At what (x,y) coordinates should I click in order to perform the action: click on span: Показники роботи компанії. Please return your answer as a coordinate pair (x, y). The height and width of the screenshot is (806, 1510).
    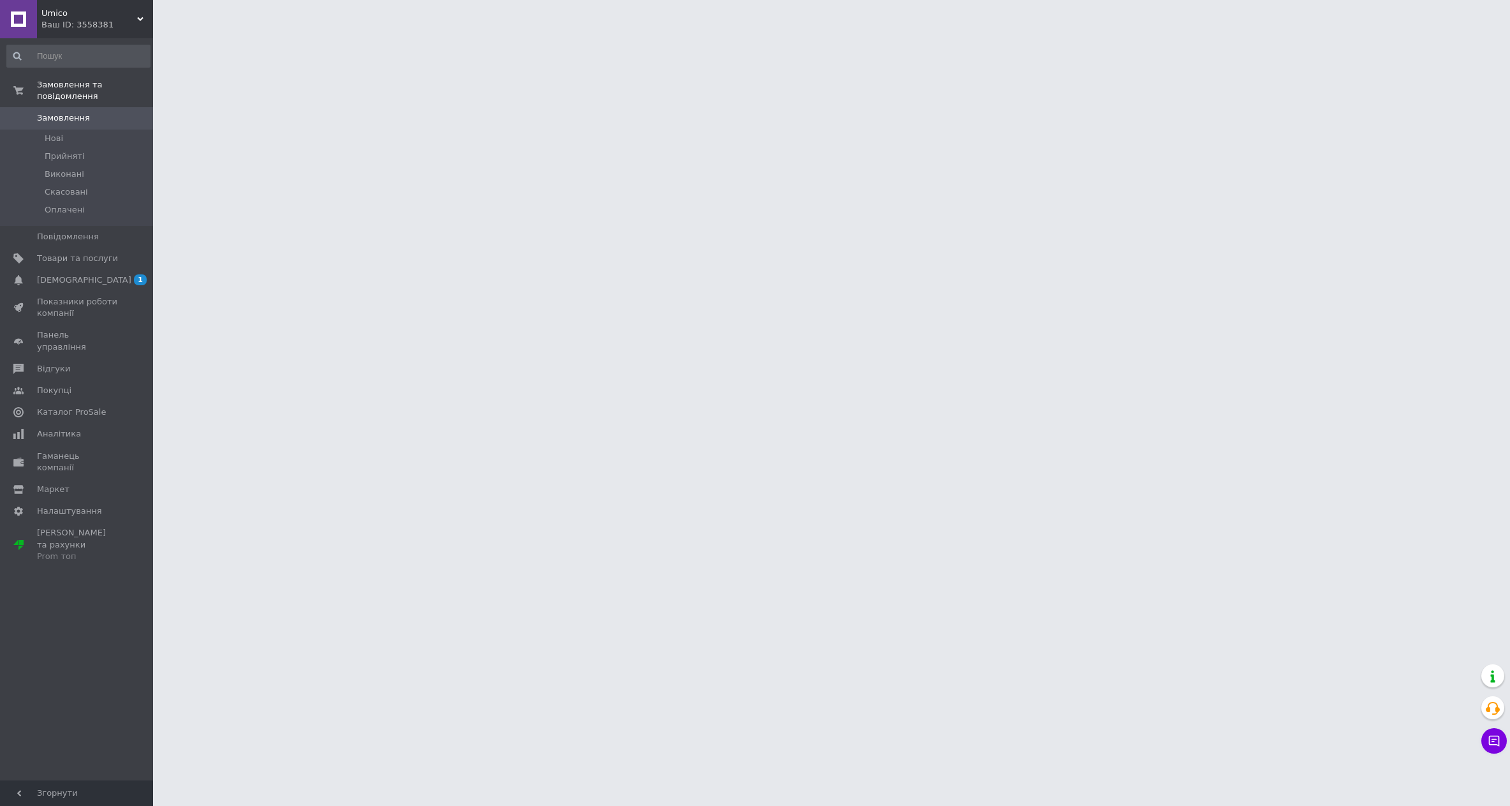
    Looking at the image, I should click on (77, 307).